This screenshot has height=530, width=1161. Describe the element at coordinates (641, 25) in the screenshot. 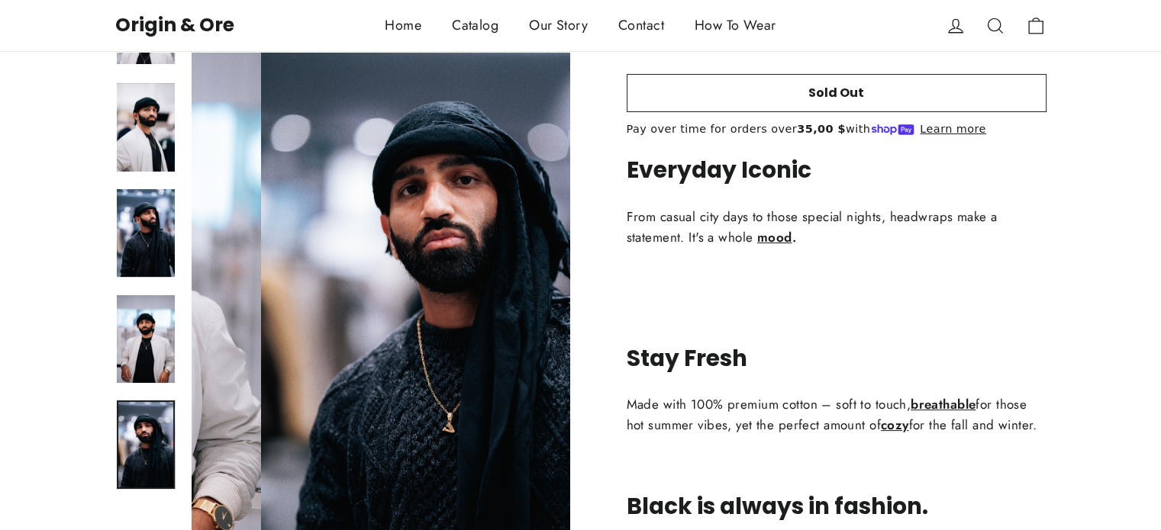

I see `a: Contact` at that location.